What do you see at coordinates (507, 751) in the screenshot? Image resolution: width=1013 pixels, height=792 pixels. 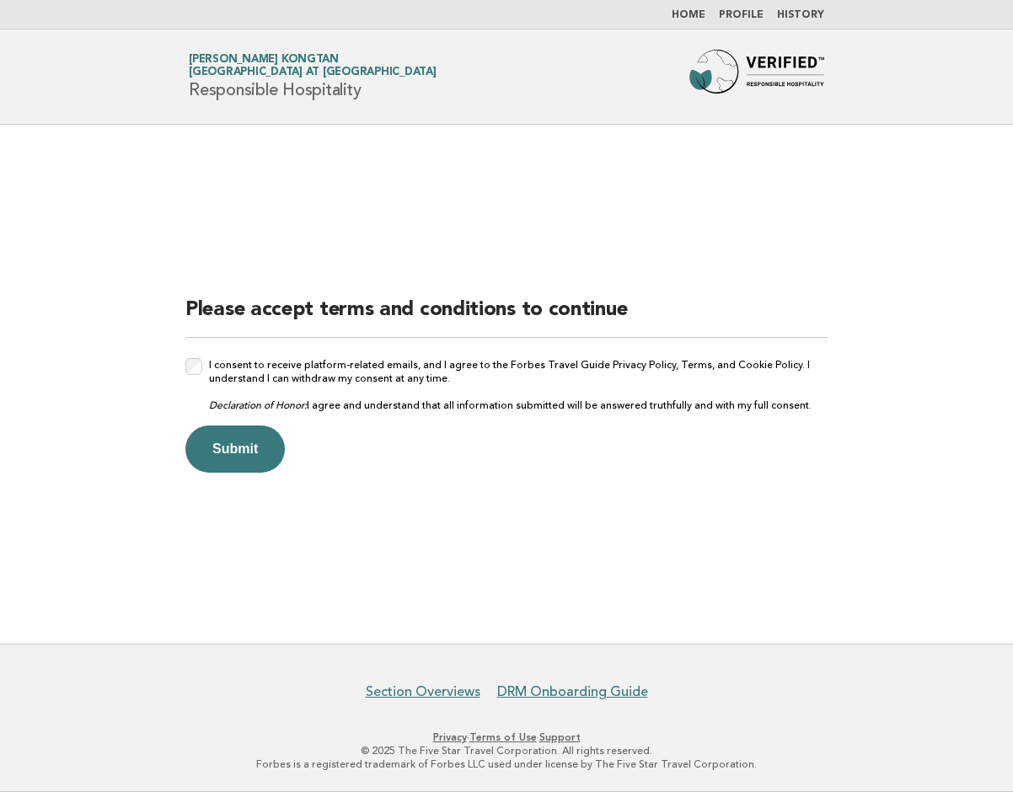 I see `p: © 2025 The Five Star Travel Corporation. All rights reserved.` at bounding box center [507, 751].